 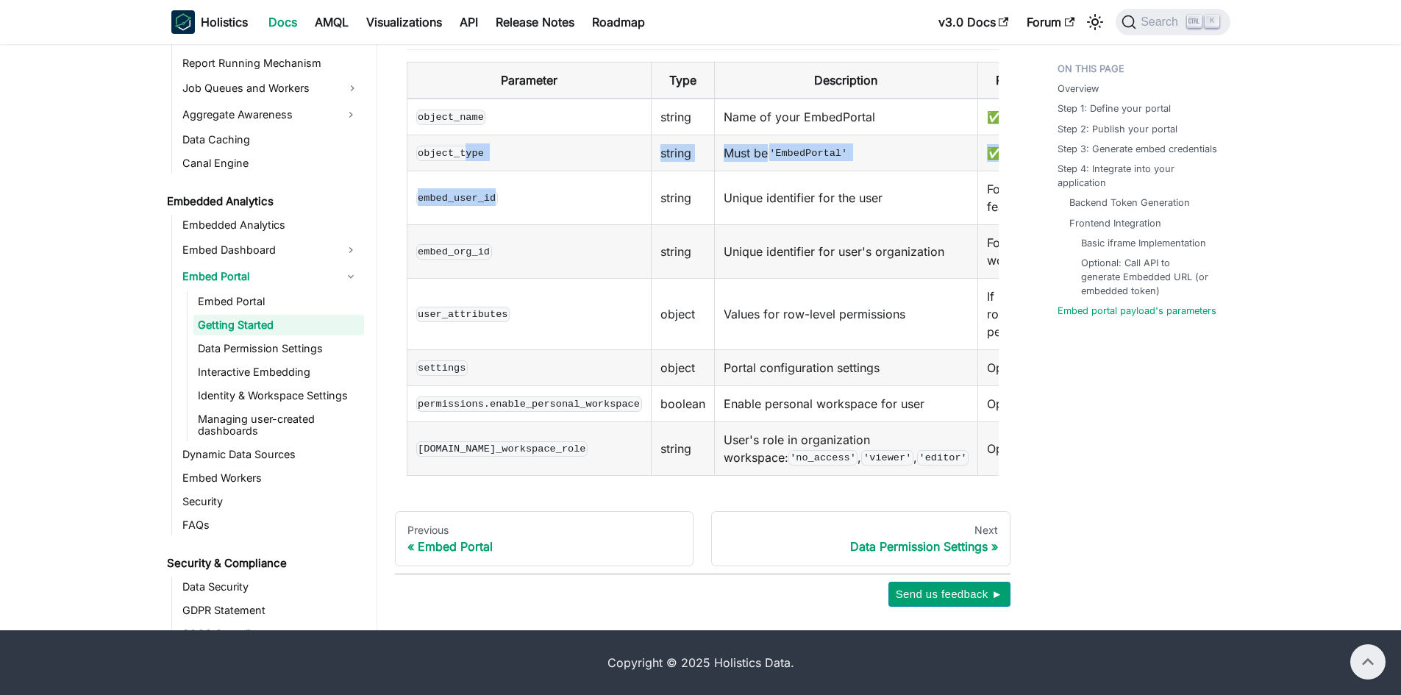 What do you see at coordinates (845, 80) in the screenshot?
I see `th: Description` at bounding box center [845, 80].